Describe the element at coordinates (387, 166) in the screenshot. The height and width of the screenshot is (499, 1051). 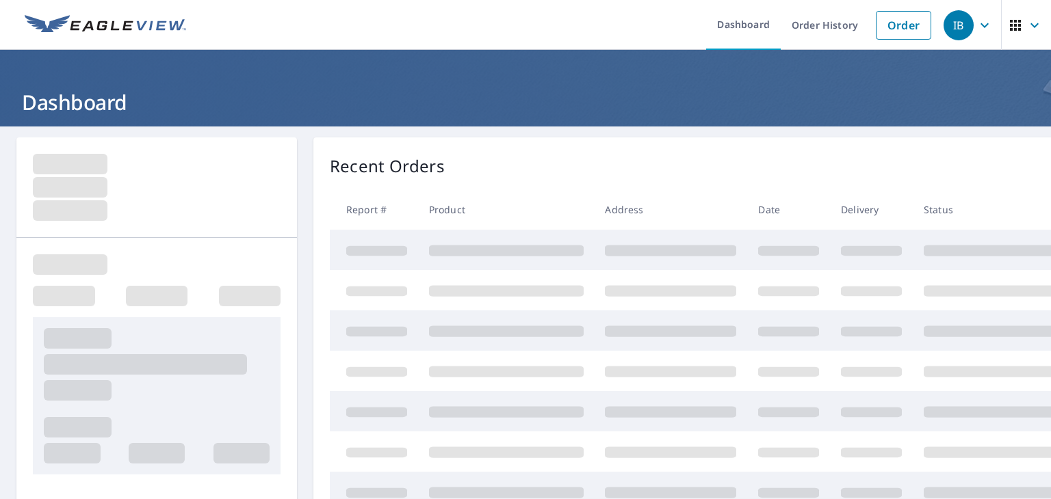
I see `p: Recent Orders` at that location.